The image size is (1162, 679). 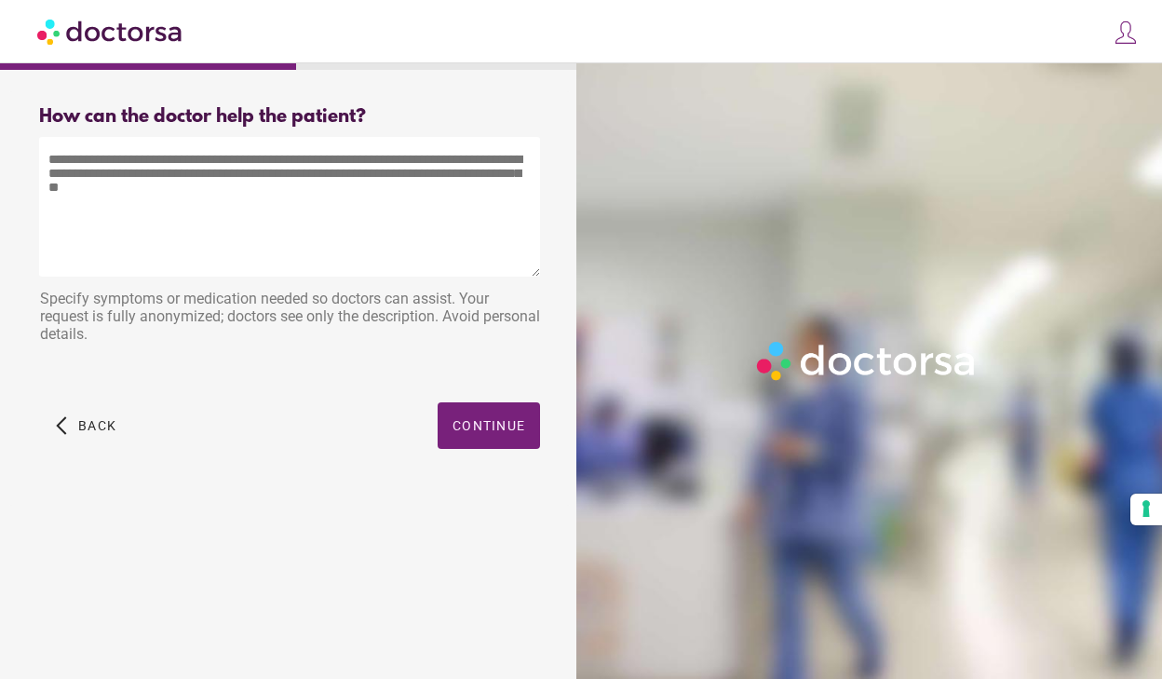 What do you see at coordinates (86, 425) in the screenshot?
I see `button: arrow_back_ios Back` at bounding box center [86, 425].